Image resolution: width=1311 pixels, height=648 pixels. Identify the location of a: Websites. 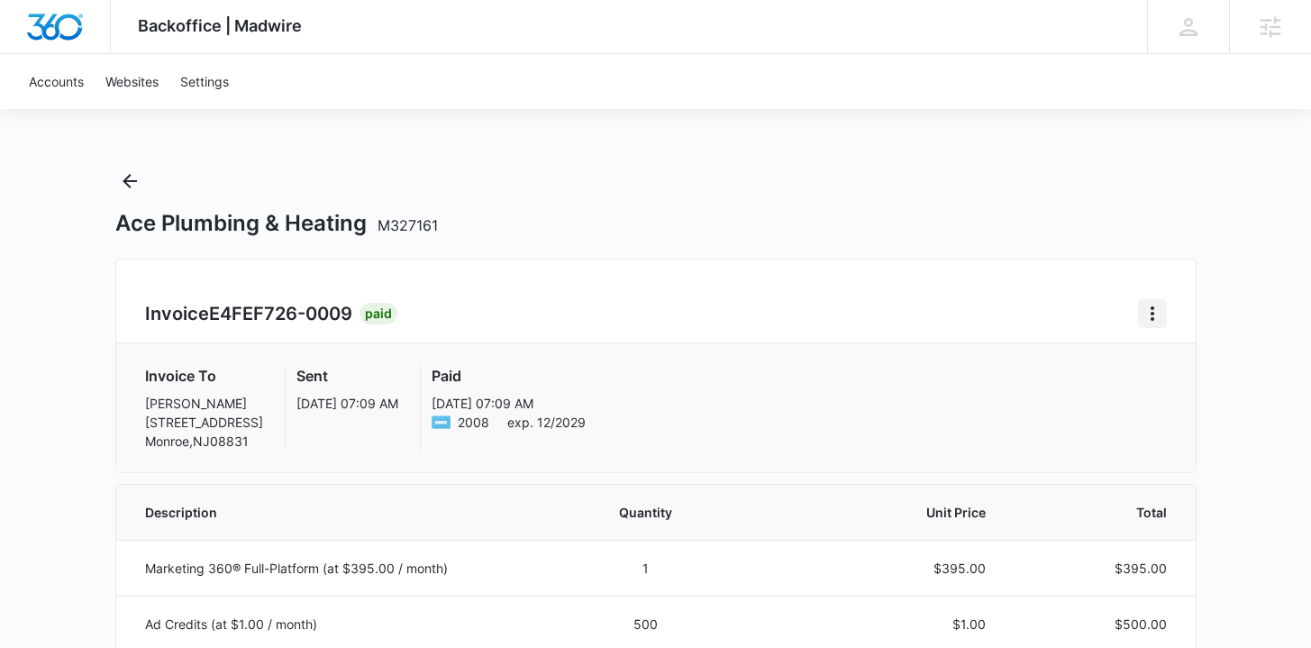
(132, 81).